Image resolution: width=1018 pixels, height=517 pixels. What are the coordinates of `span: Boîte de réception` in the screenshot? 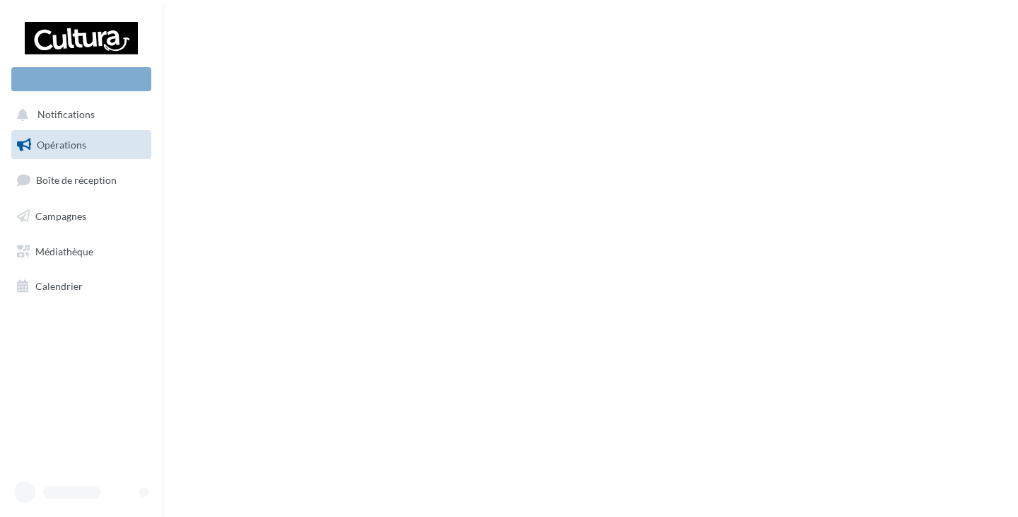 It's located at (76, 180).